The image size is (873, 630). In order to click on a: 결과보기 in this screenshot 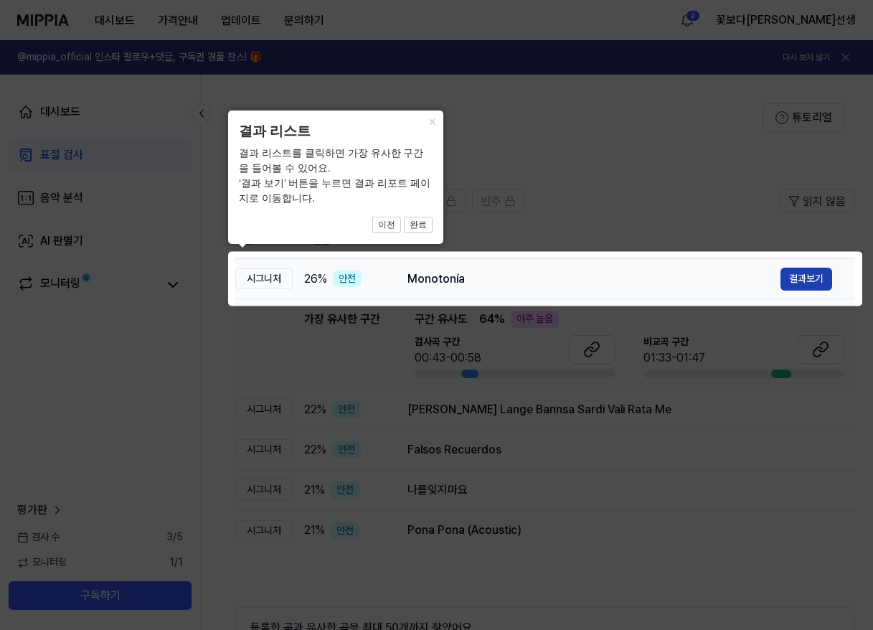, I will do `click(806, 279)`.